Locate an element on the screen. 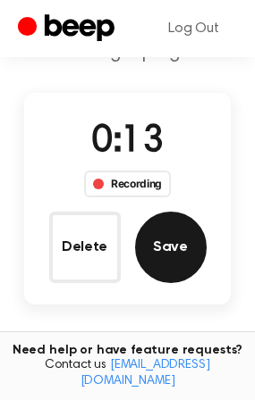 The height and width of the screenshot is (400, 255). button: Delete Audio Record is located at coordinates (85, 248).